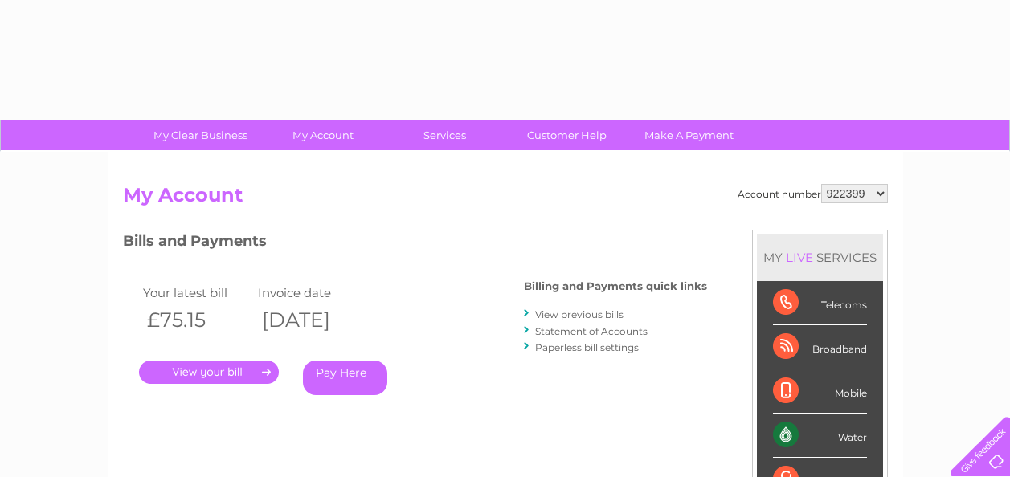 The width and height of the screenshot is (1010, 477). Describe the element at coordinates (312, 292) in the screenshot. I see `td: Invoice date` at that location.